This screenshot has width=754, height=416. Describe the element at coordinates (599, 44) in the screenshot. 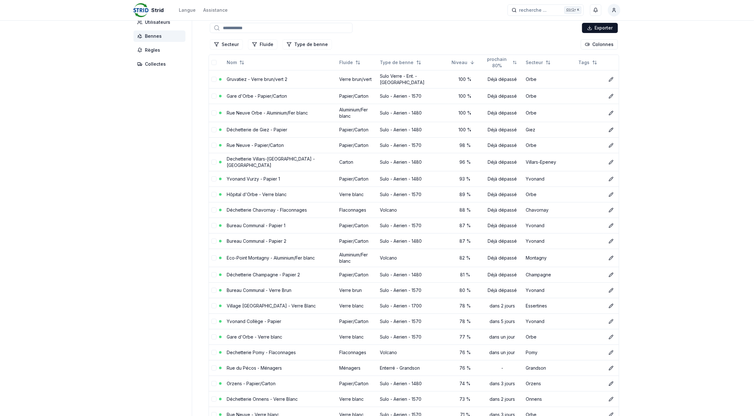

I see `button: Cocher les colonnes` at that location.